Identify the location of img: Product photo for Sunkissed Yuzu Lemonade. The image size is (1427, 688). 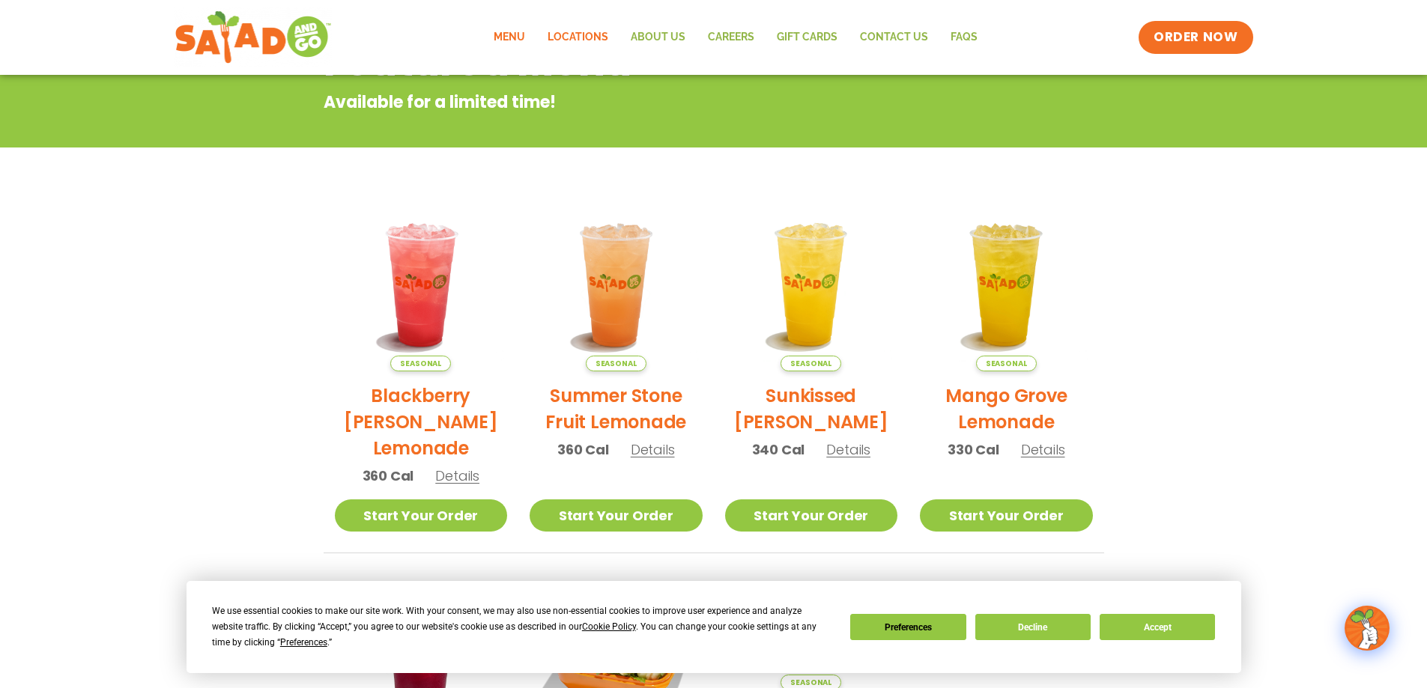
(811, 285).